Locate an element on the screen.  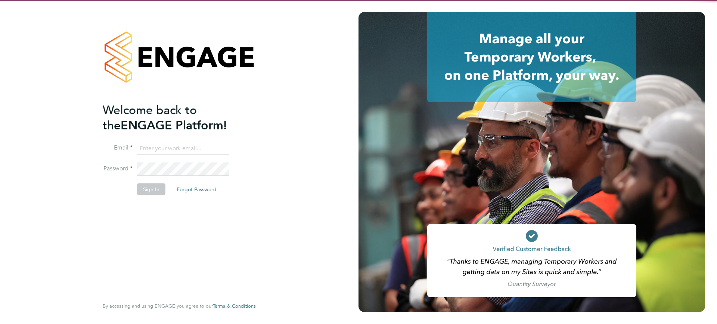
label: Password is located at coordinates (118, 169).